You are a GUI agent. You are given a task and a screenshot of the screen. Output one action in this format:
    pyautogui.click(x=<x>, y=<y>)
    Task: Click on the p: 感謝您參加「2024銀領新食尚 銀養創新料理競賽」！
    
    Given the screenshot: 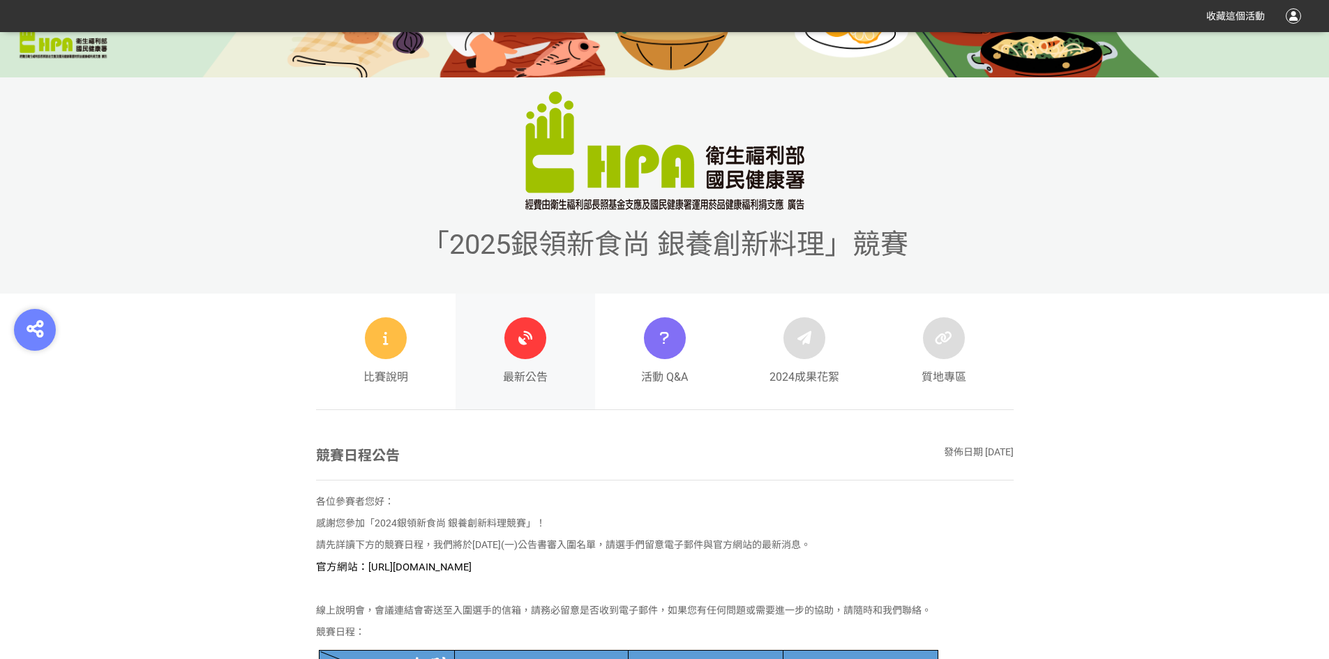 What is the action you would take?
    pyautogui.click(x=665, y=523)
    